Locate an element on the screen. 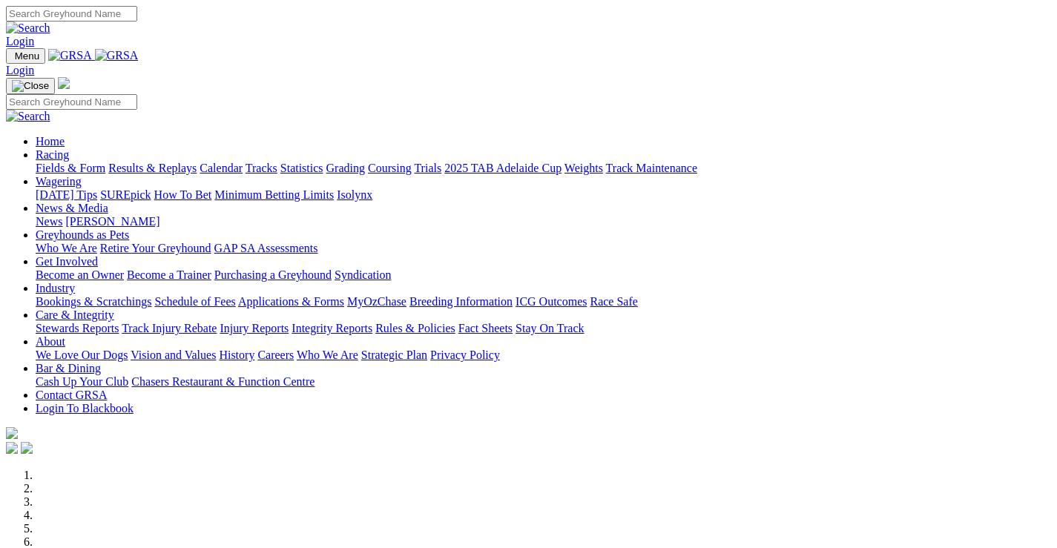 The width and height of the screenshot is (1057, 548). a: Home is located at coordinates (50, 141).